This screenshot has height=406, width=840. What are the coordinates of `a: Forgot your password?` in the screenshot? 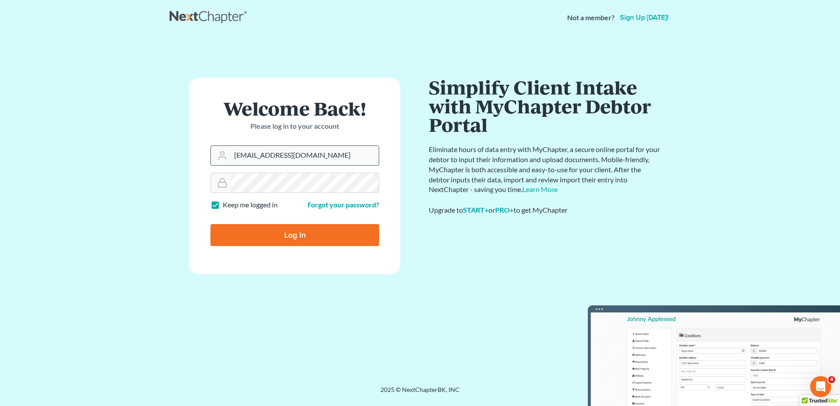 It's located at (343, 204).